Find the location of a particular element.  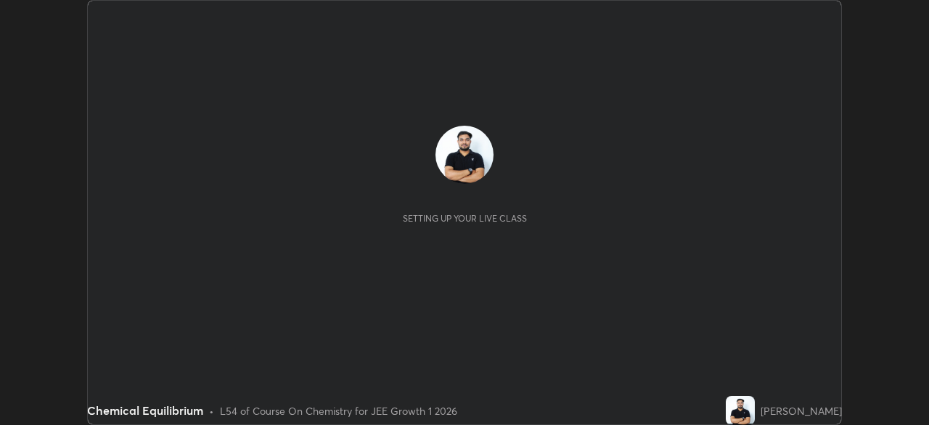

div: Chemical Equilibrium is located at coordinates (145, 410).